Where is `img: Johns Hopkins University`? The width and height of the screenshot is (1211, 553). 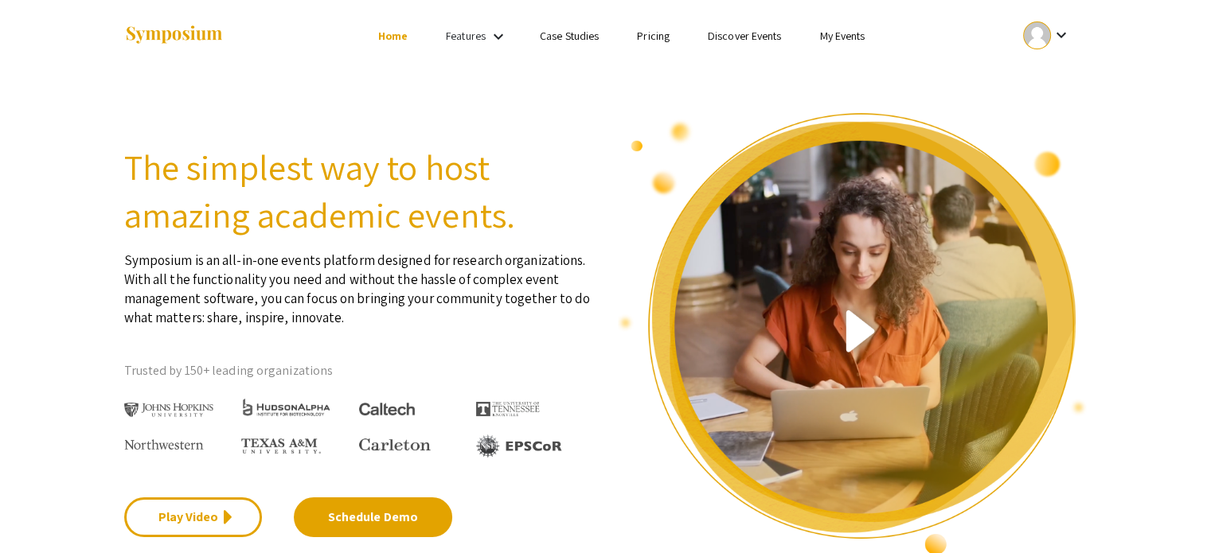
img: Johns Hopkins University is located at coordinates (169, 410).